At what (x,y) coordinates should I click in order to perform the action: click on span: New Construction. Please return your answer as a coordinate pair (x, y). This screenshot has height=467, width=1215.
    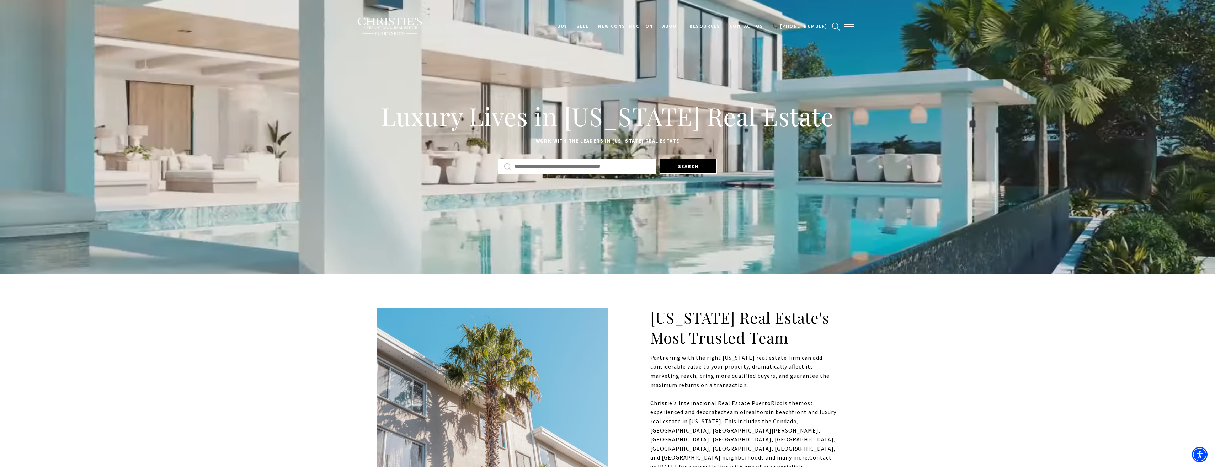
    Looking at the image, I should click on (625, 26).